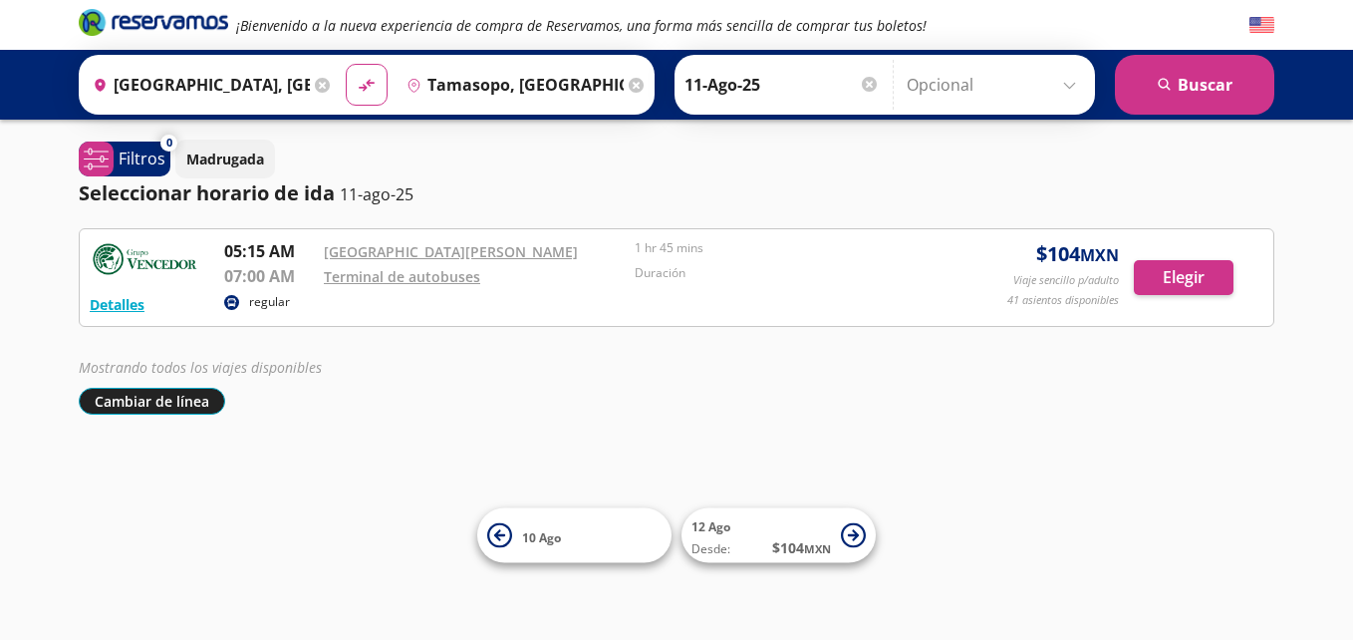 This screenshot has width=1353, height=640. Describe the element at coordinates (200, 367) in the screenshot. I see `em: Mostrando todos los viajes disponibles` at that location.